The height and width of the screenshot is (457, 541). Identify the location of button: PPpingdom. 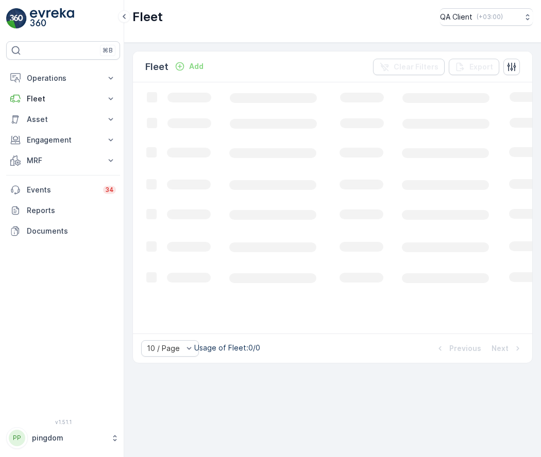
(63, 438).